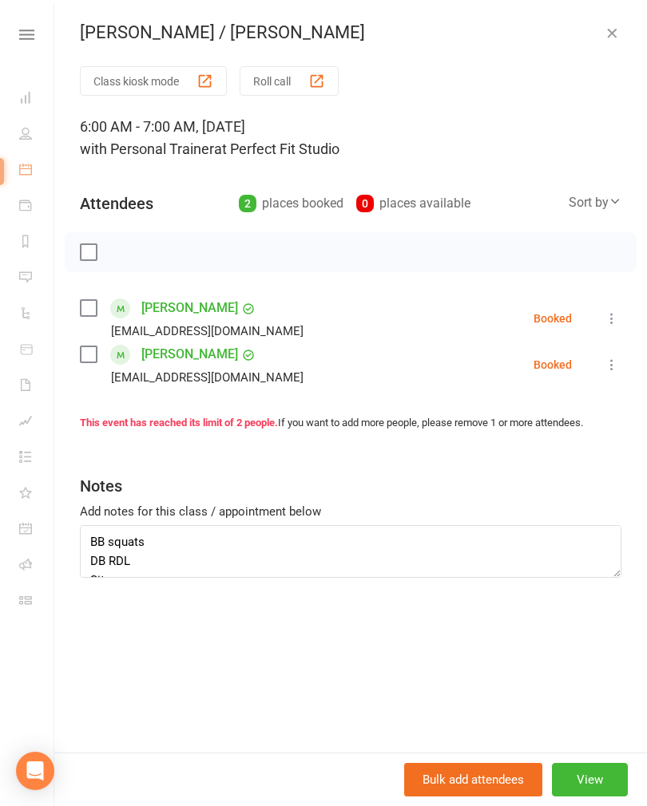 The image size is (647, 806). Describe the element at coordinates (473, 780) in the screenshot. I see `button: Bulk add attendees` at that location.